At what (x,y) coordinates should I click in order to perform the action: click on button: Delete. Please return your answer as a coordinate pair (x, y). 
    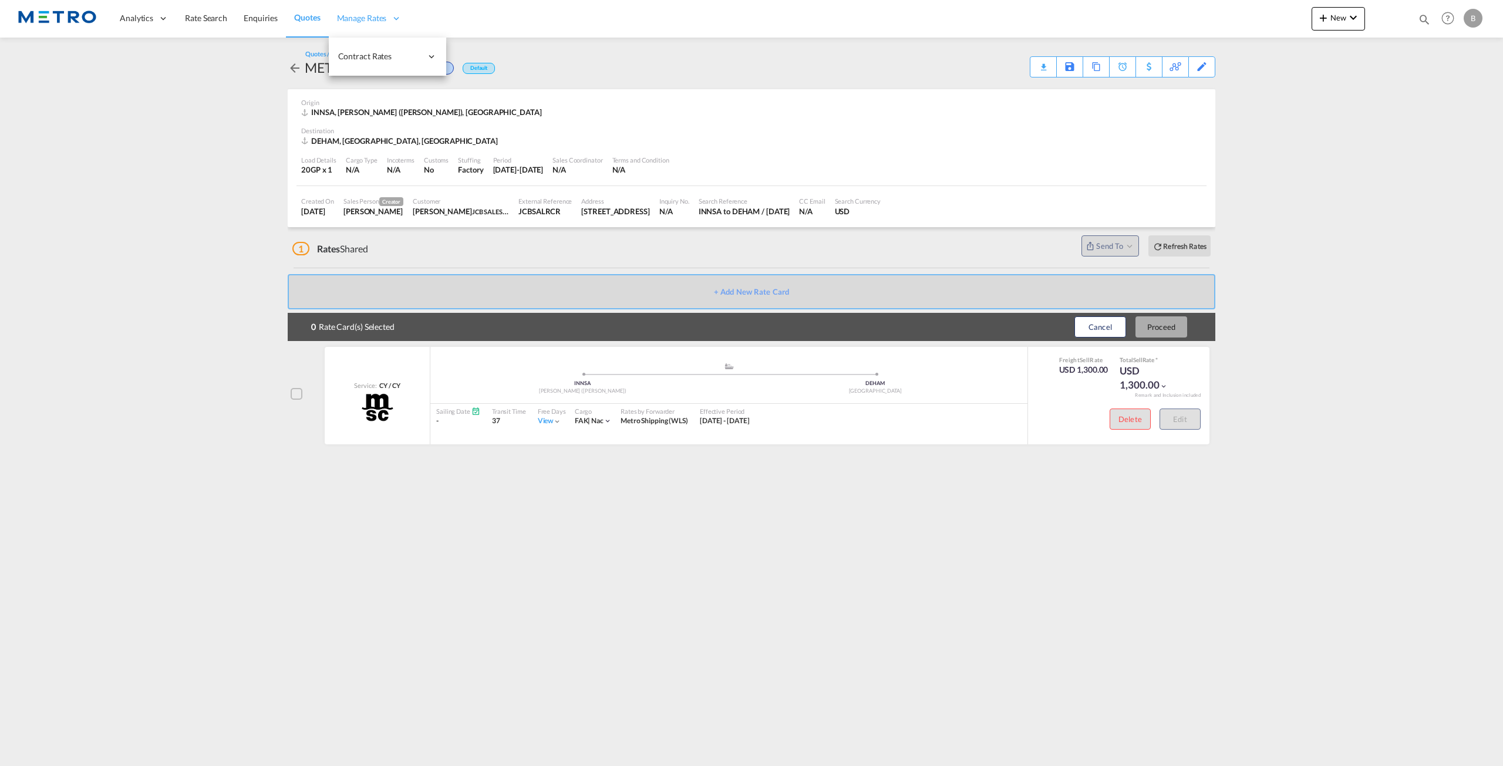
    Looking at the image, I should click on (1130, 419).